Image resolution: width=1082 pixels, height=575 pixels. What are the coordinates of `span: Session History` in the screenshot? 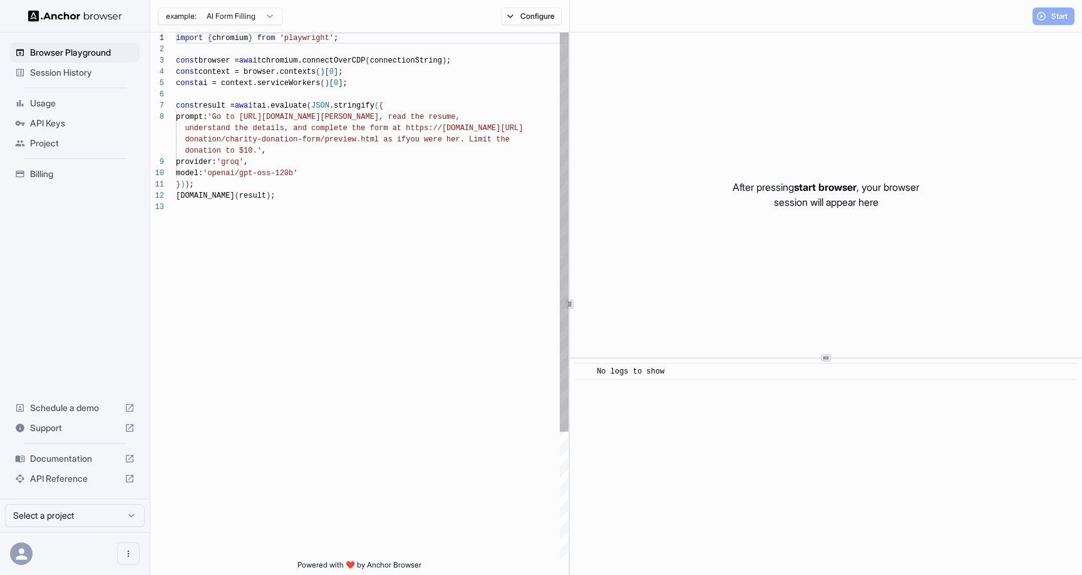 It's located at (82, 73).